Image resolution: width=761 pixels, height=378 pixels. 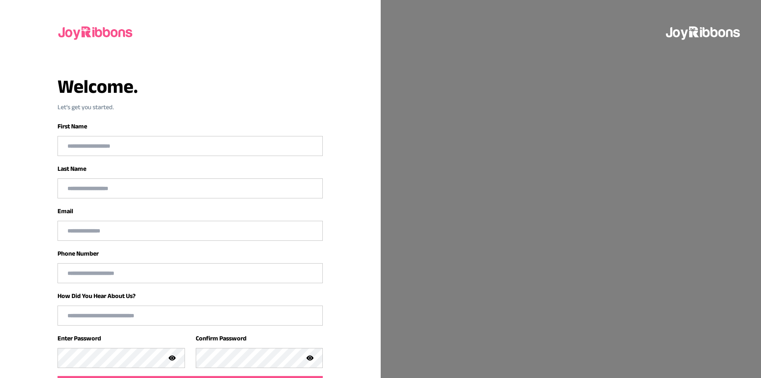 I want to click on h3: Welcome., so click(x=190, y=86).